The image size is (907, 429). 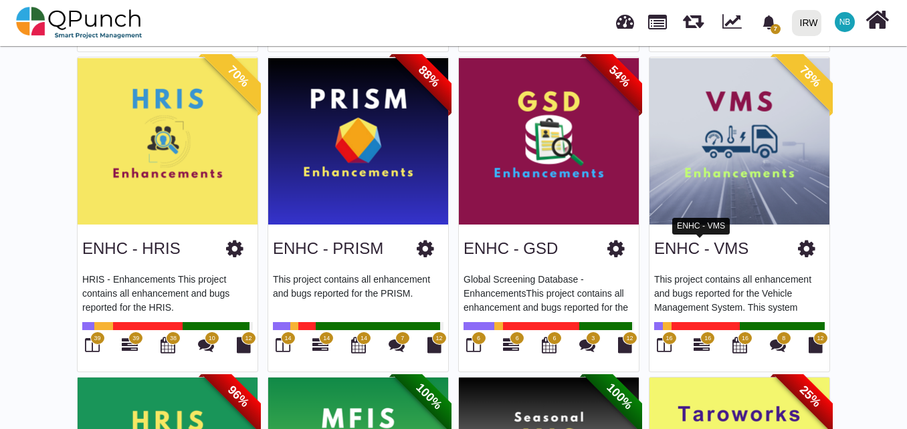 What do you see at coordinates (429, 76) in the screenshot?
I see `span: 88%` at bounding box center [429, 76].